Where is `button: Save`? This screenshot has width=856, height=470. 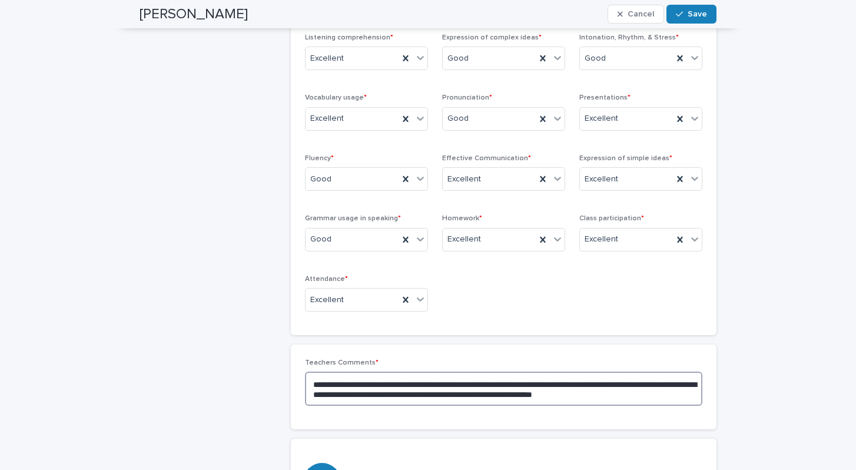 button: Save is located at coordinates (691, 14).